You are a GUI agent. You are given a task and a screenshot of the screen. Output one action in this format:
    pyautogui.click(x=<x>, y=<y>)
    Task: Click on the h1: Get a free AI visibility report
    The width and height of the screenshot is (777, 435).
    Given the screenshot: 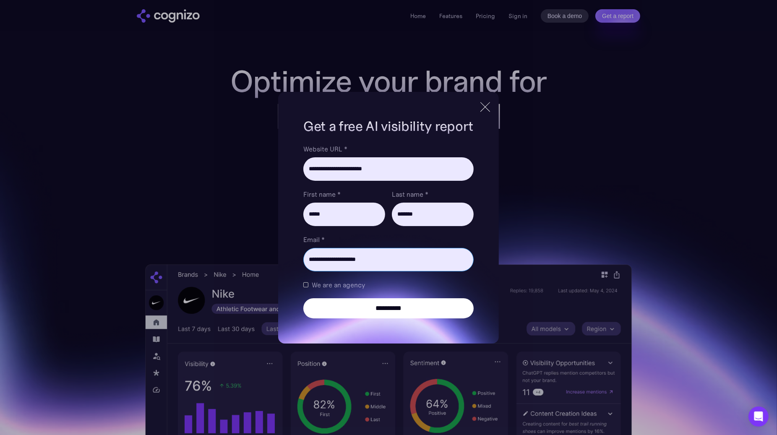 What is the action you would take?
    pyautogui.click(x=389, y=126)
    